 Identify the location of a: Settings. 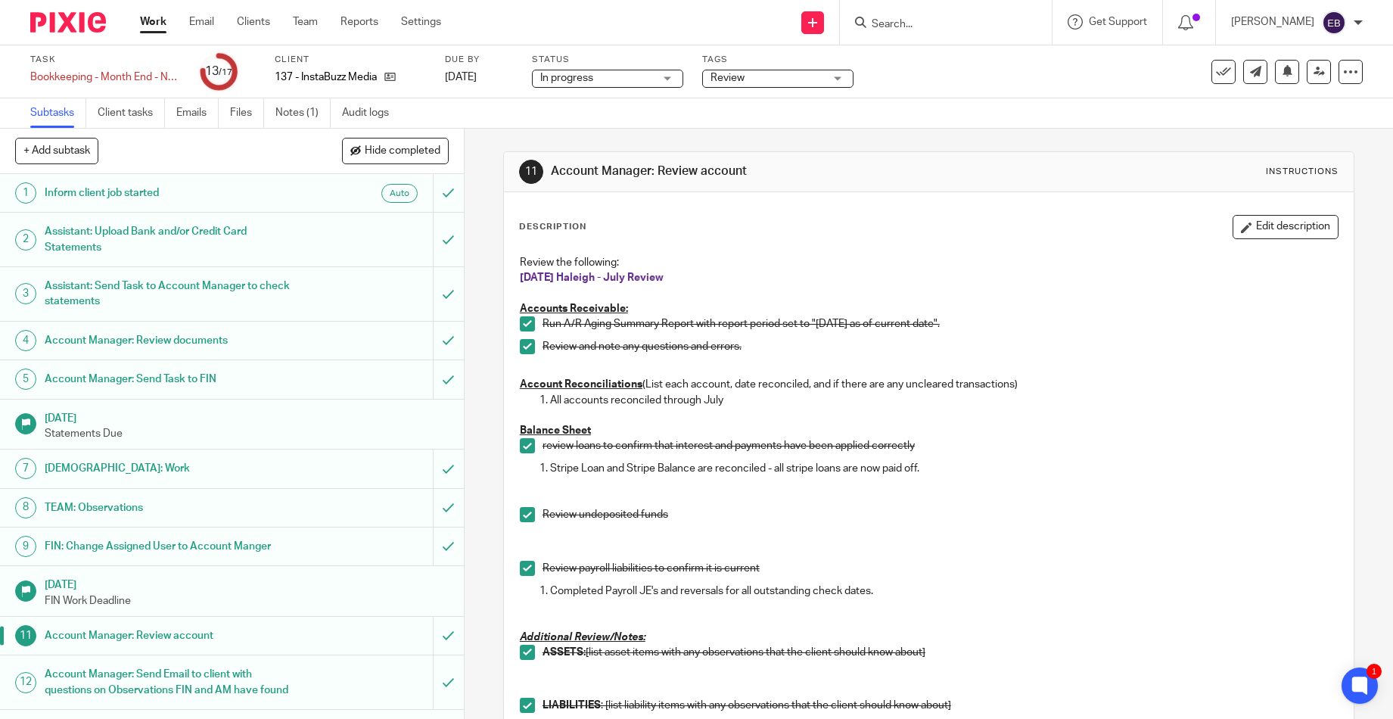
(421, 22).